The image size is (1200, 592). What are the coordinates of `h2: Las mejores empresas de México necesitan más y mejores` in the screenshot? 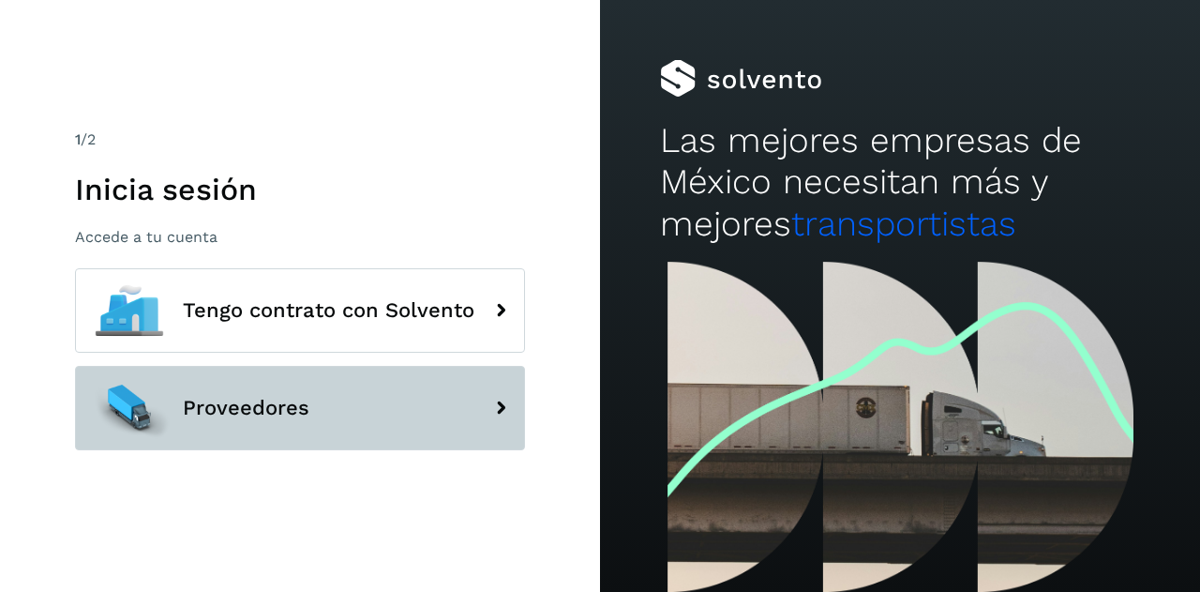 It's located at (900, 182).